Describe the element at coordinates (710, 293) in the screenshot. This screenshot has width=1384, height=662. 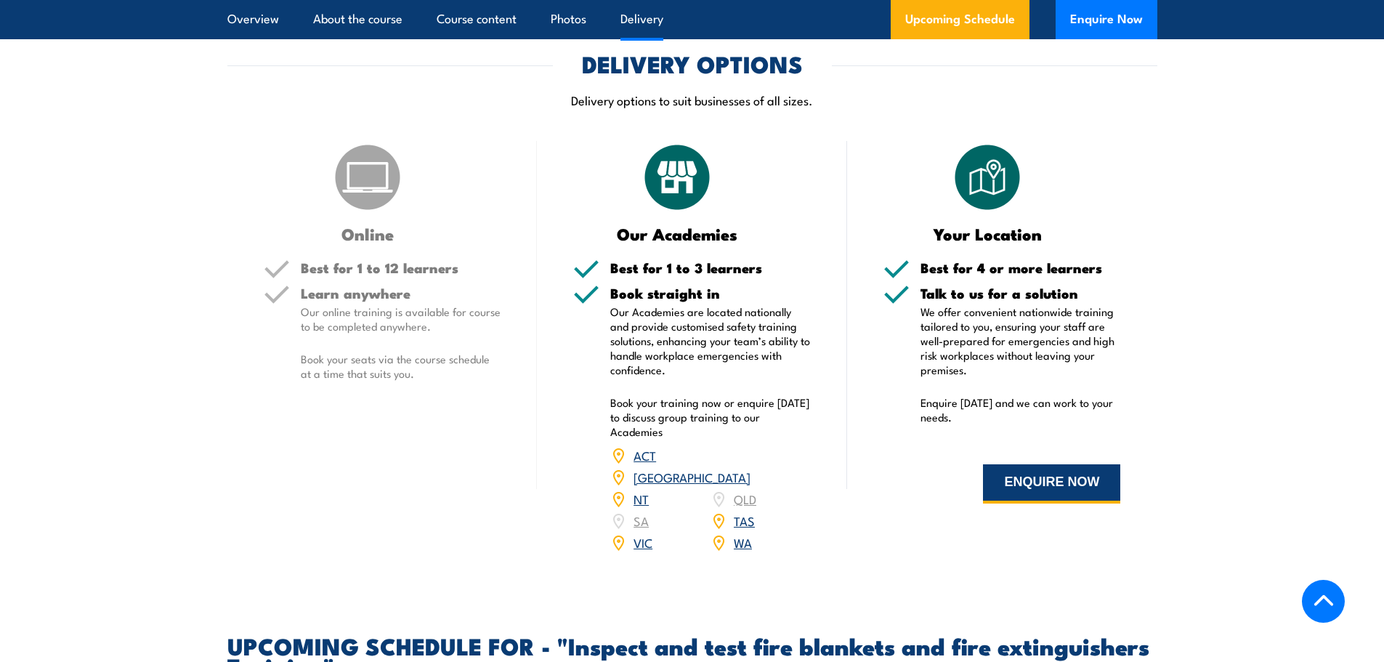
I see `h5: Book straight in` at that location.